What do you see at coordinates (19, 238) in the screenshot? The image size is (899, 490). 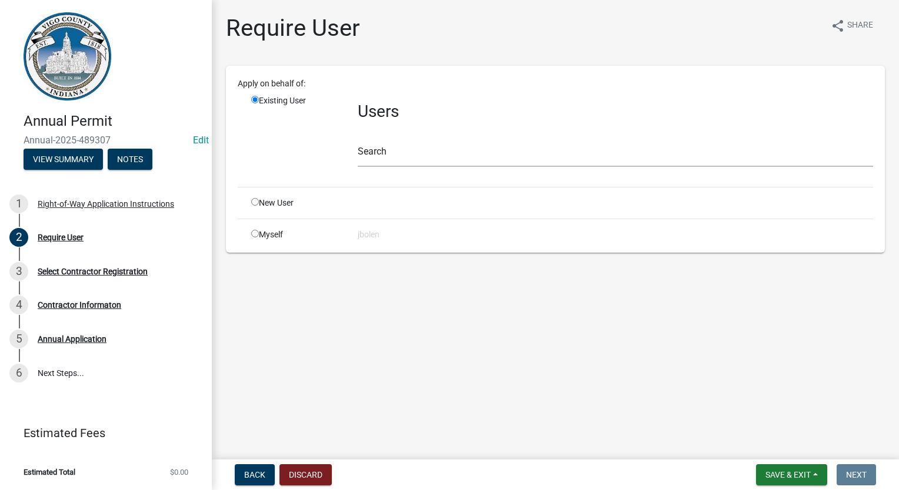 I see `div: 2` at bounding box center [19, 238].